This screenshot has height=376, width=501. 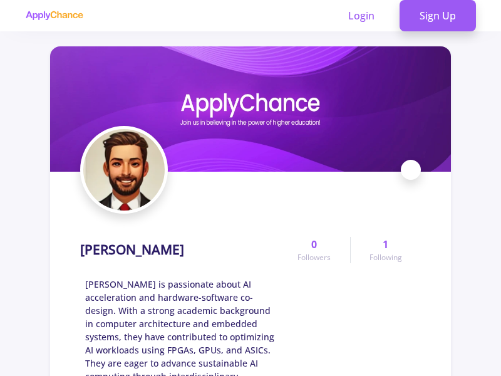 What do you see at coordinates (386, 258) in the screenshot?
I see `span: Following` at bounding box center [386, 258].